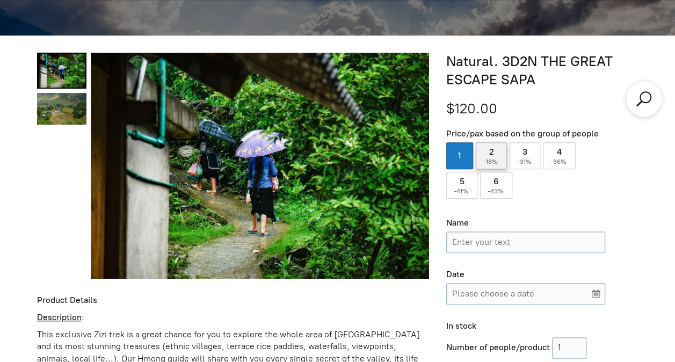 The width and height of the screenshot is (675, 362). Describe the element at coordinates (644, 99) in the screenshot. I see `a: Search products` at that location.